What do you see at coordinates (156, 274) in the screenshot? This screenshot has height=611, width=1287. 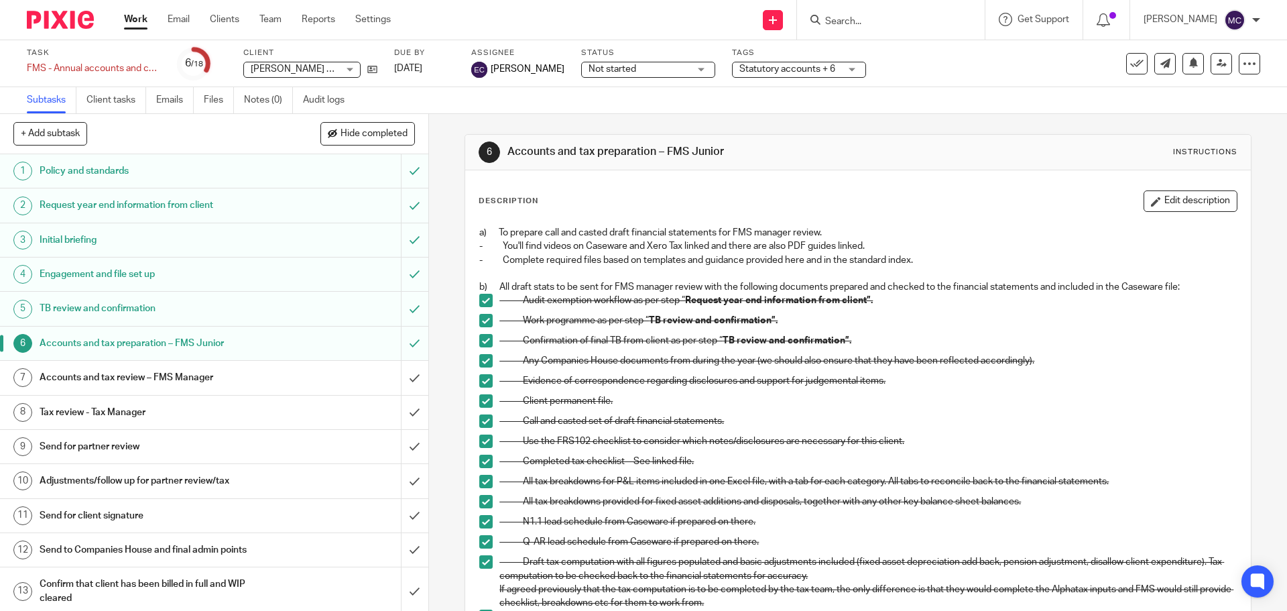 I see `h1: Engagement and file set up` at bounding box center [156, 274].